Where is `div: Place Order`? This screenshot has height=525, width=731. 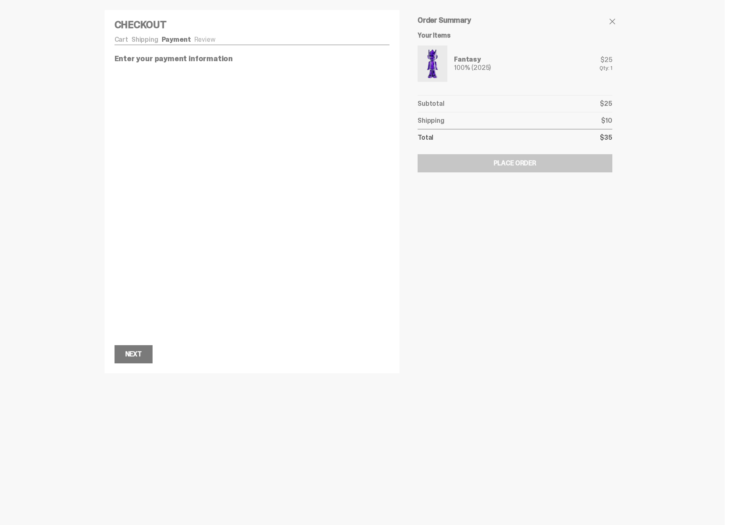
div: Place Order is located at coordinates (514, 163).